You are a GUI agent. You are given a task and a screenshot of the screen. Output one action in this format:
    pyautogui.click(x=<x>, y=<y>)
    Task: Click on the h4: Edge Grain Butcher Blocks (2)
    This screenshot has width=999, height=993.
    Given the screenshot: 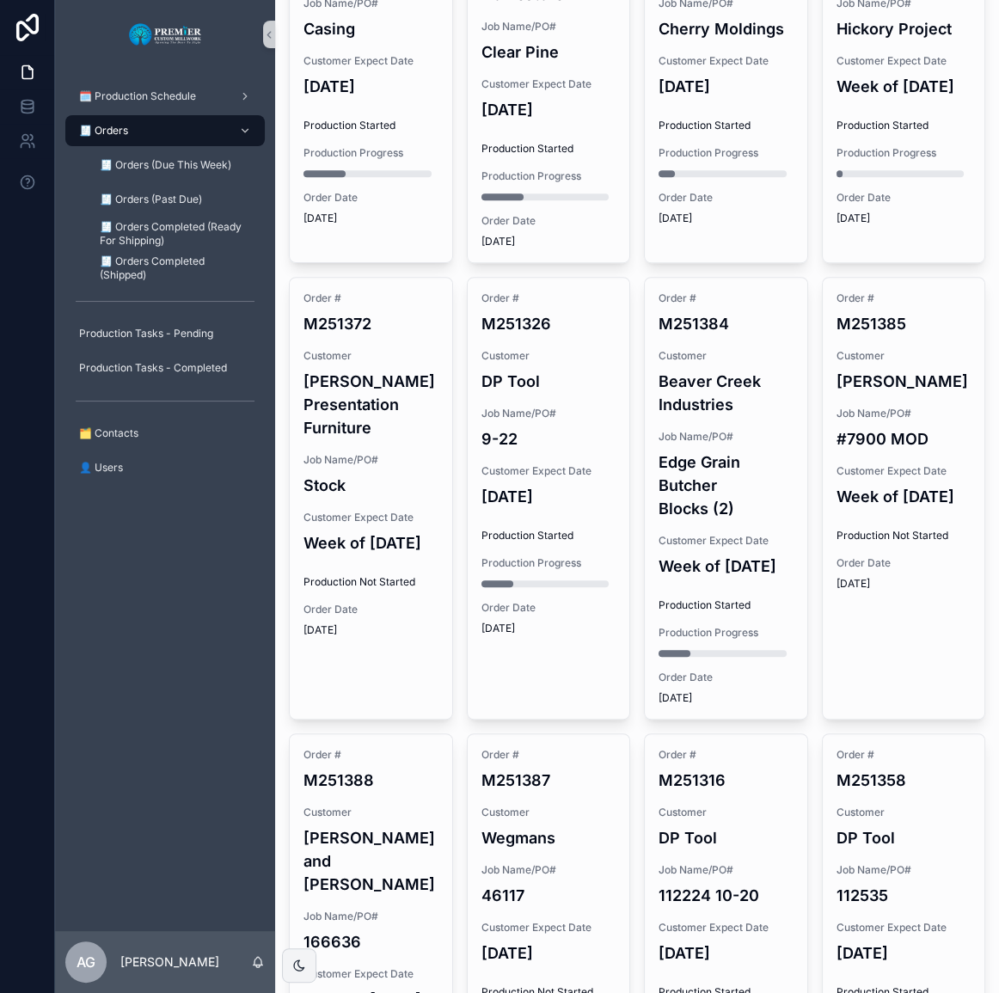 What is the action you would take?
    pyautogui.click(x=726, y=485)
    